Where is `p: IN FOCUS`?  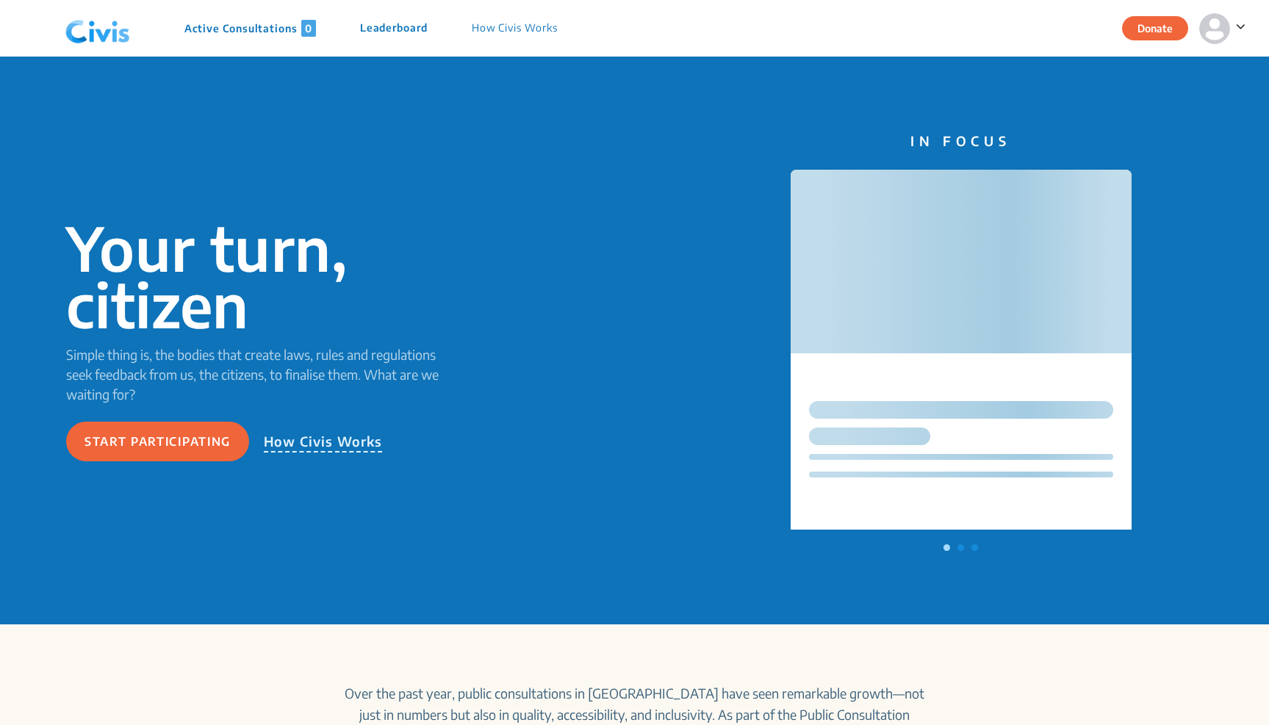 p: IN FOCUS is located at coordinates (961, 140).